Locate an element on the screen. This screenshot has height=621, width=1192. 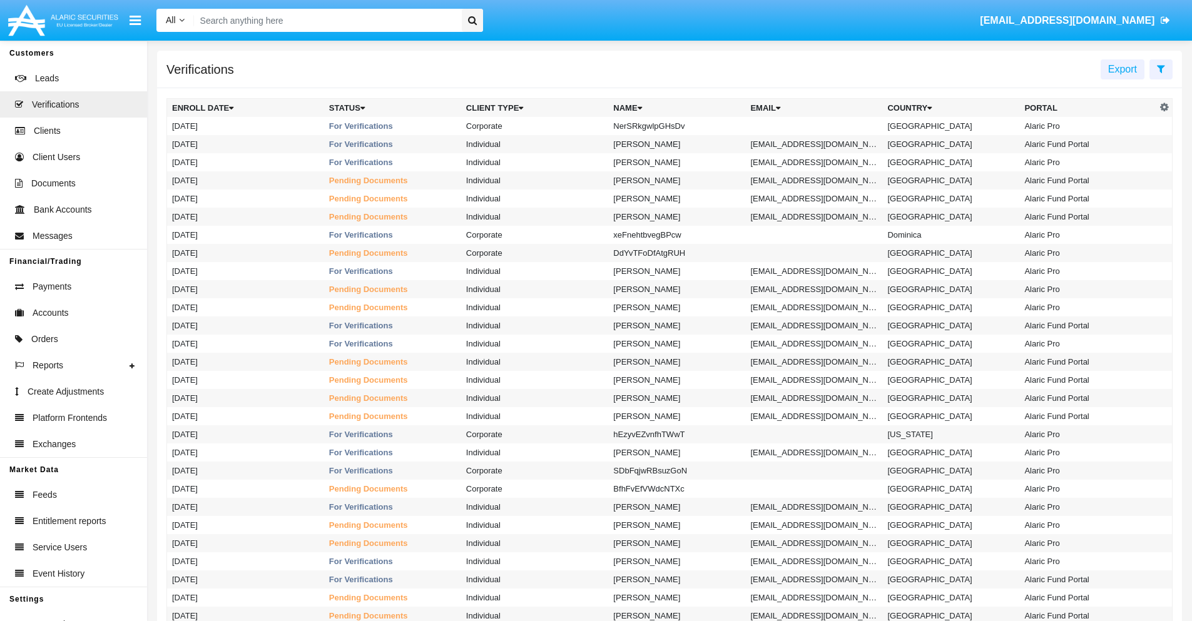
span: Service Users is located at coordinates (59, 547).